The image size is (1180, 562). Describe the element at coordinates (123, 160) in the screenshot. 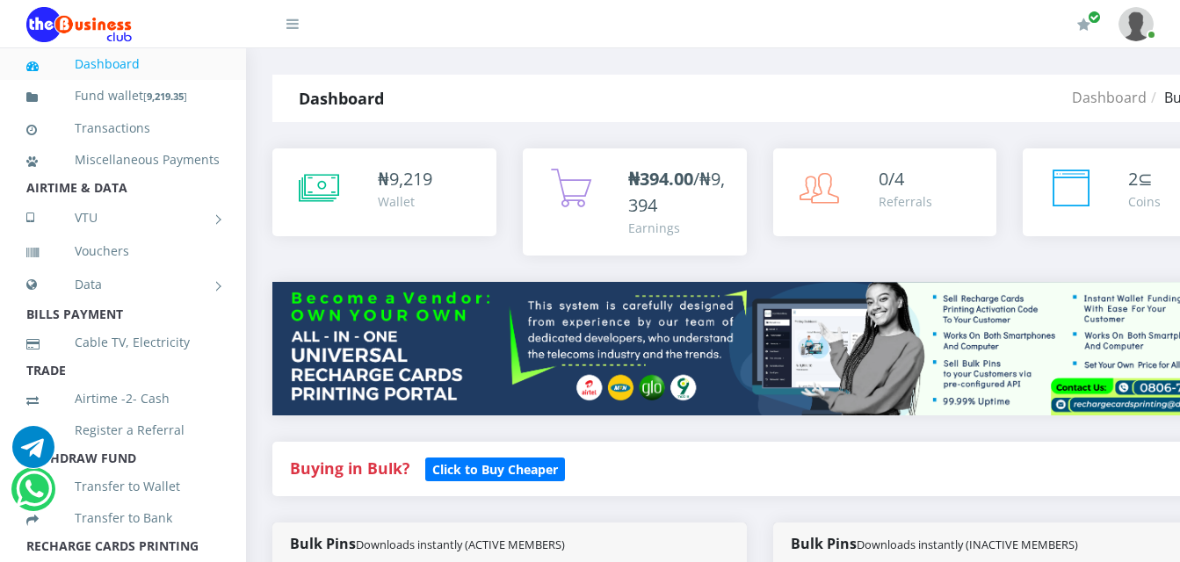

I see `a: Miscellaneous Payments` at that location.